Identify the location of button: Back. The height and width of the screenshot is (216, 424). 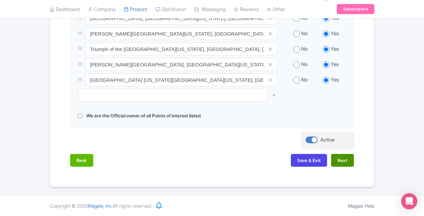
(82, 160).